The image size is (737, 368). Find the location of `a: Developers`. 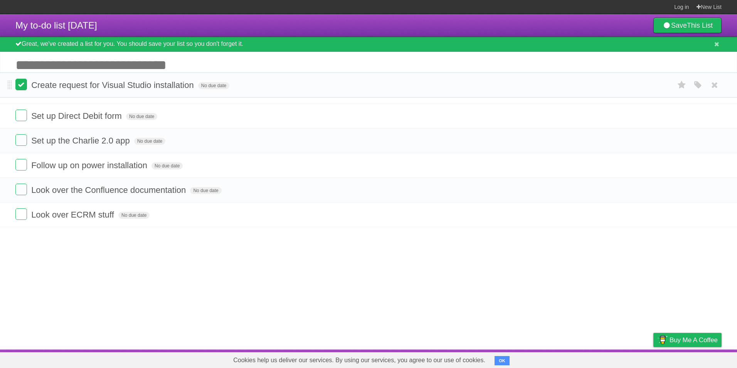

a: Developers is located at coordinates (592, 359).